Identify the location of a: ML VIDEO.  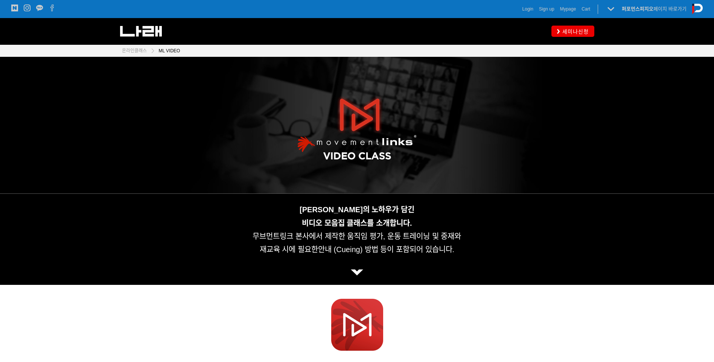
(168, 51).